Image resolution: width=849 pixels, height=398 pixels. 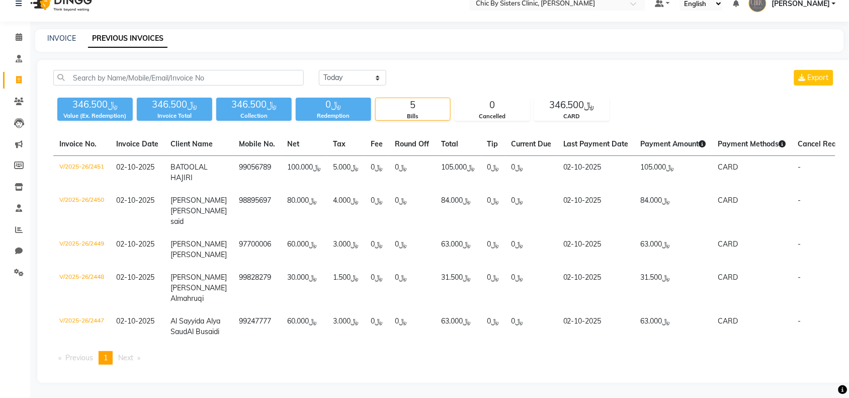 I want to click on a: INVOICE, so click(x=61, y=38).